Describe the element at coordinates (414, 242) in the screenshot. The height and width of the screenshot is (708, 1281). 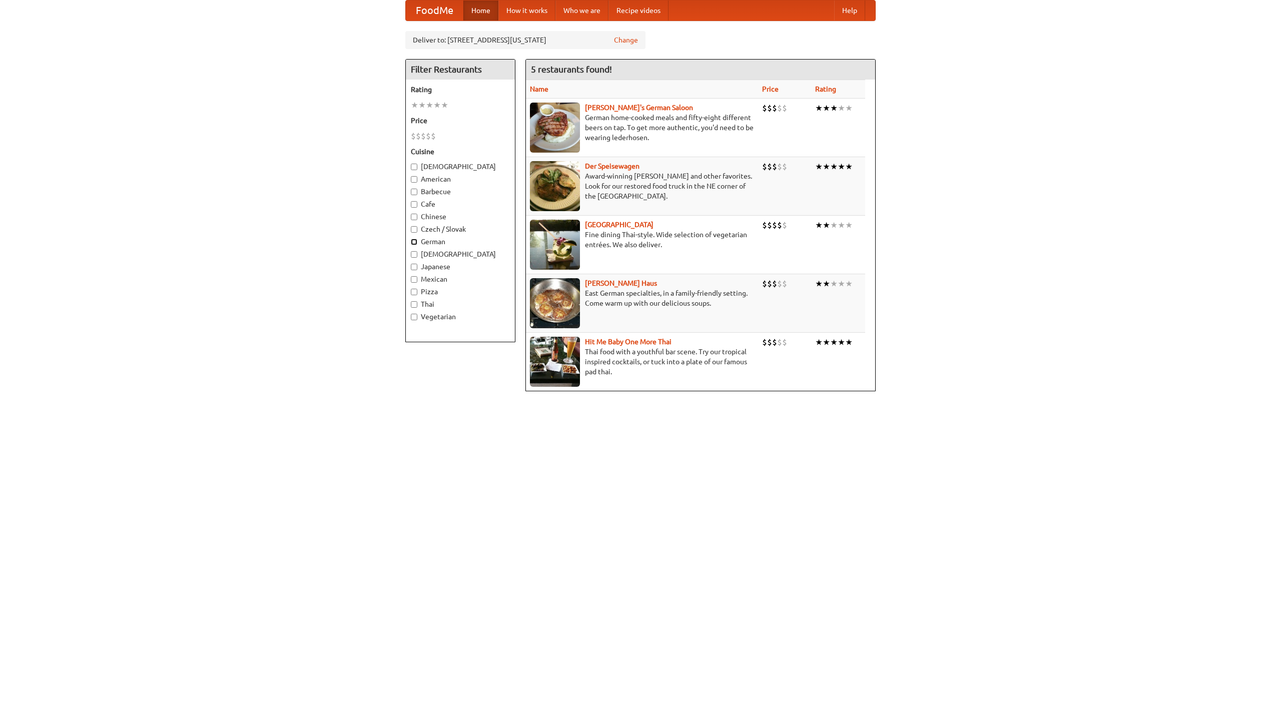
I see `input: German` at that location.